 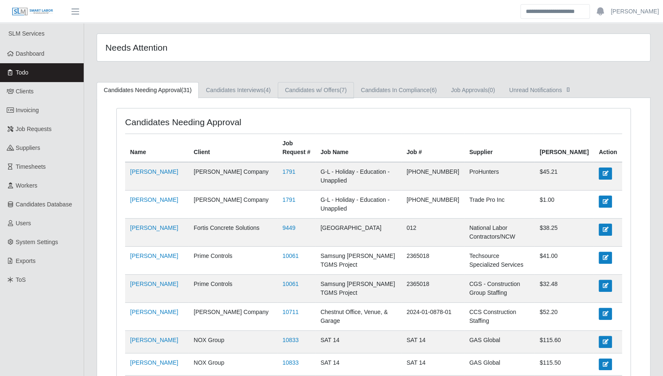 I want to click on a: 10711, so click(x=290, y=312).